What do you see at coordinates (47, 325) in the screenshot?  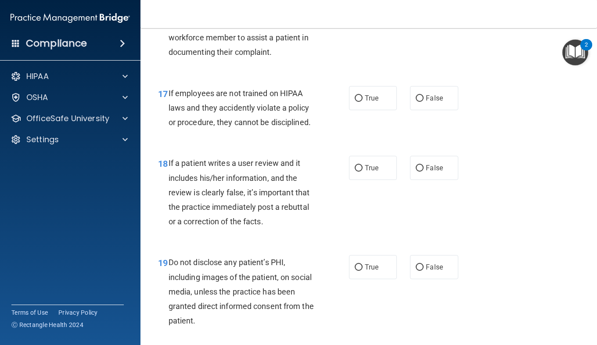 I see `span: Ⓒ Rectangle Health 2024` at bounding box center [47, 325].